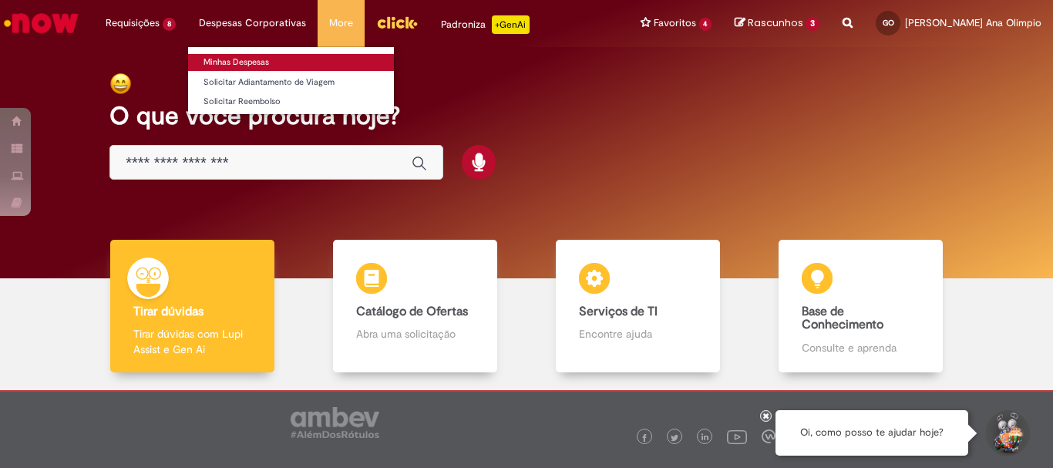 The image size is (1053, 468). Describe the element at coordinates (706, 438) in the screenshot. I see `img: logo_footer_linkedin.png` at that location.